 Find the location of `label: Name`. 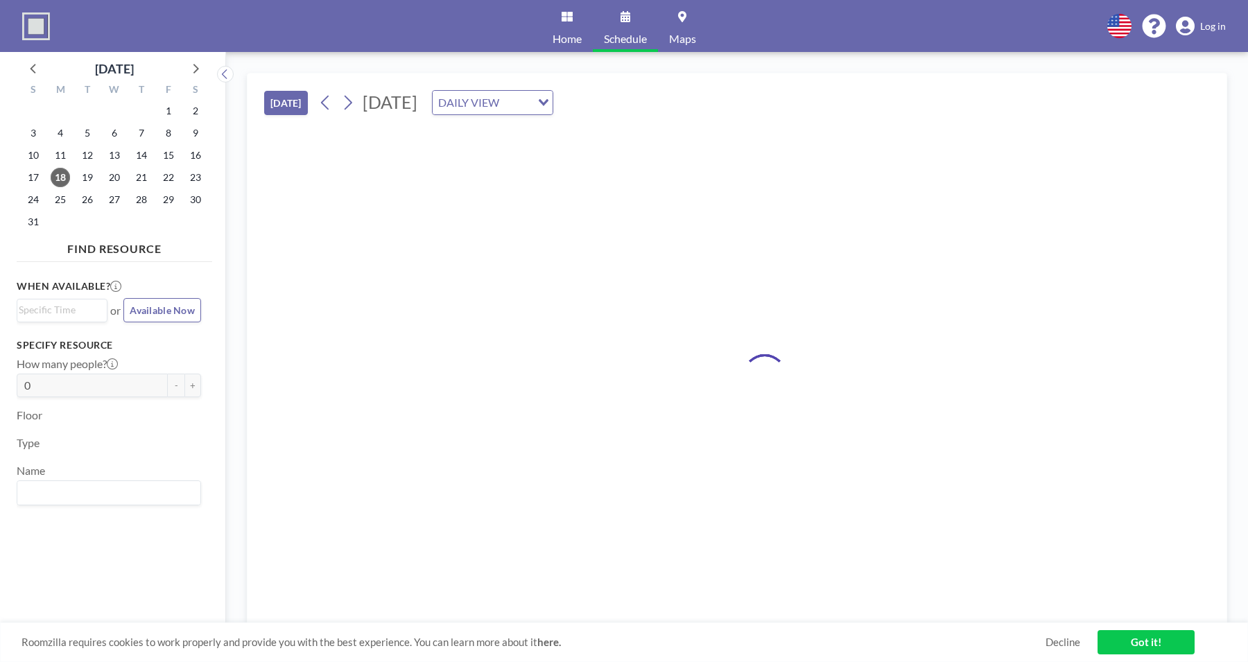

label: Name is located at coordinates (31, 471).